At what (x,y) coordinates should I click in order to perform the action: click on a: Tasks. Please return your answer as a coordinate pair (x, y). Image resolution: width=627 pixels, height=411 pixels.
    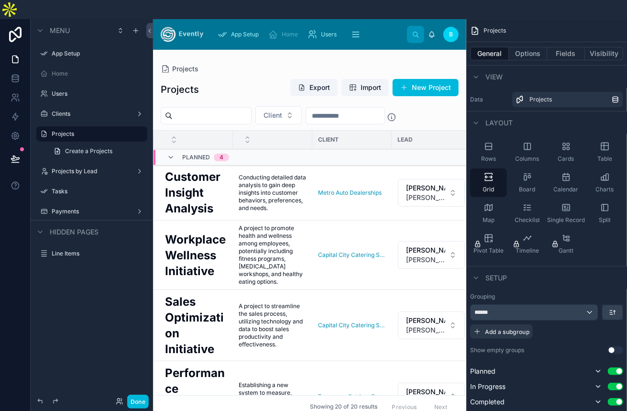
    Looking at the image, I should click on (97, 191).